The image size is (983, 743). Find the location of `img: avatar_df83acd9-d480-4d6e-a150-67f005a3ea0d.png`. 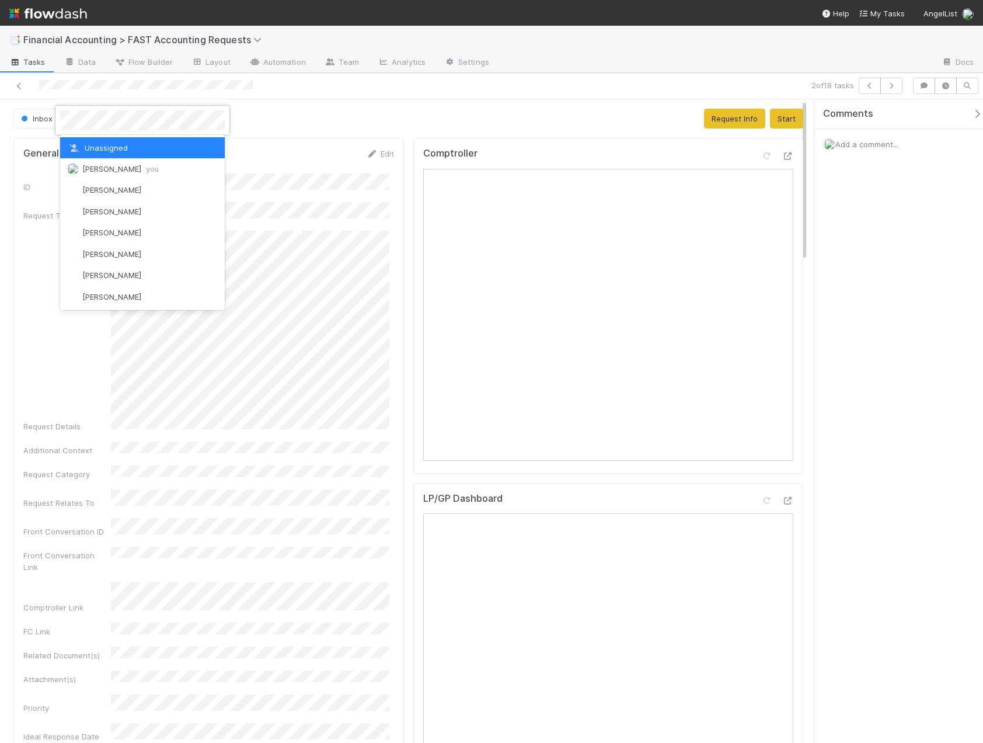

img: avatar_df83acd9-d480-4d6e-a150-67f005a3ea0d.png is located at coordinates (73, 233).